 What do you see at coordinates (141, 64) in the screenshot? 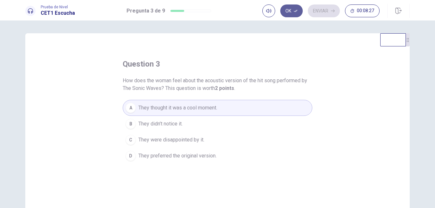
I see `h4: question 3` at bounding box center [141, 64].